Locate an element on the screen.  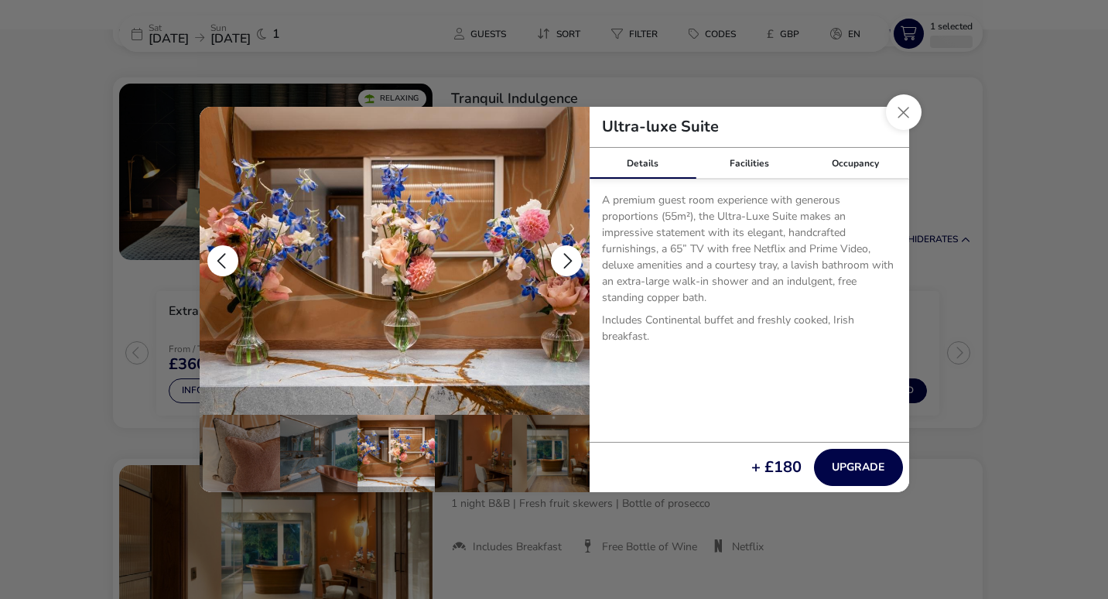
button: Close dialog is located at coordinates (904, 112).